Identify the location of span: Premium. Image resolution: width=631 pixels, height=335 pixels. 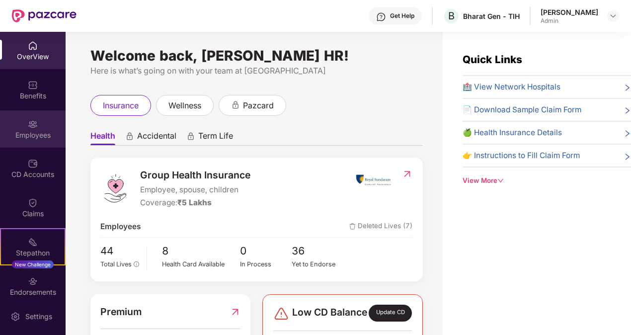
(121, 312).